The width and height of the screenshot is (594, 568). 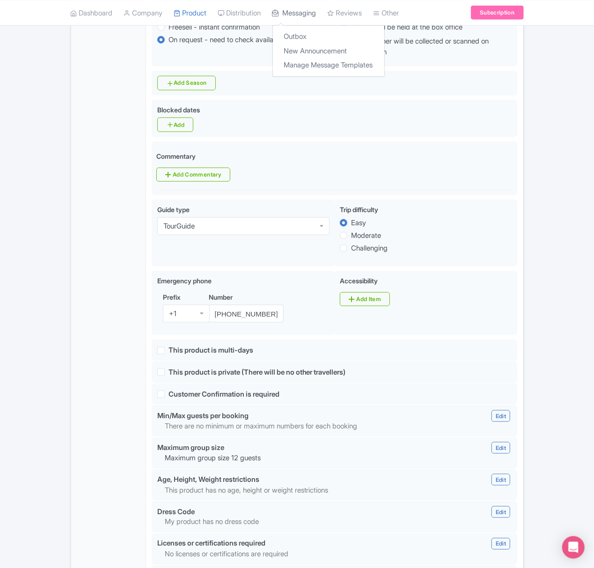 I want to click on span: Guide type, so click(x=173, y=209).